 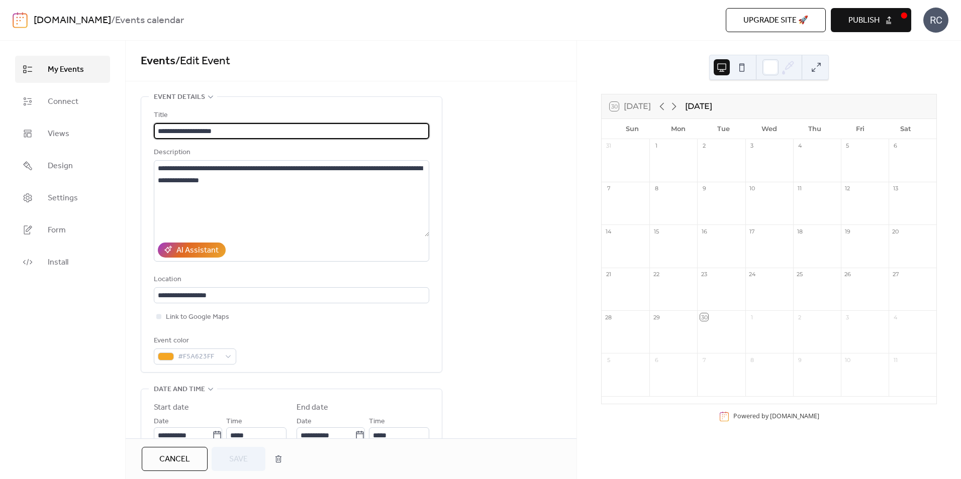 I want to click on div: AI Assistant, so click(x=197, y=251).